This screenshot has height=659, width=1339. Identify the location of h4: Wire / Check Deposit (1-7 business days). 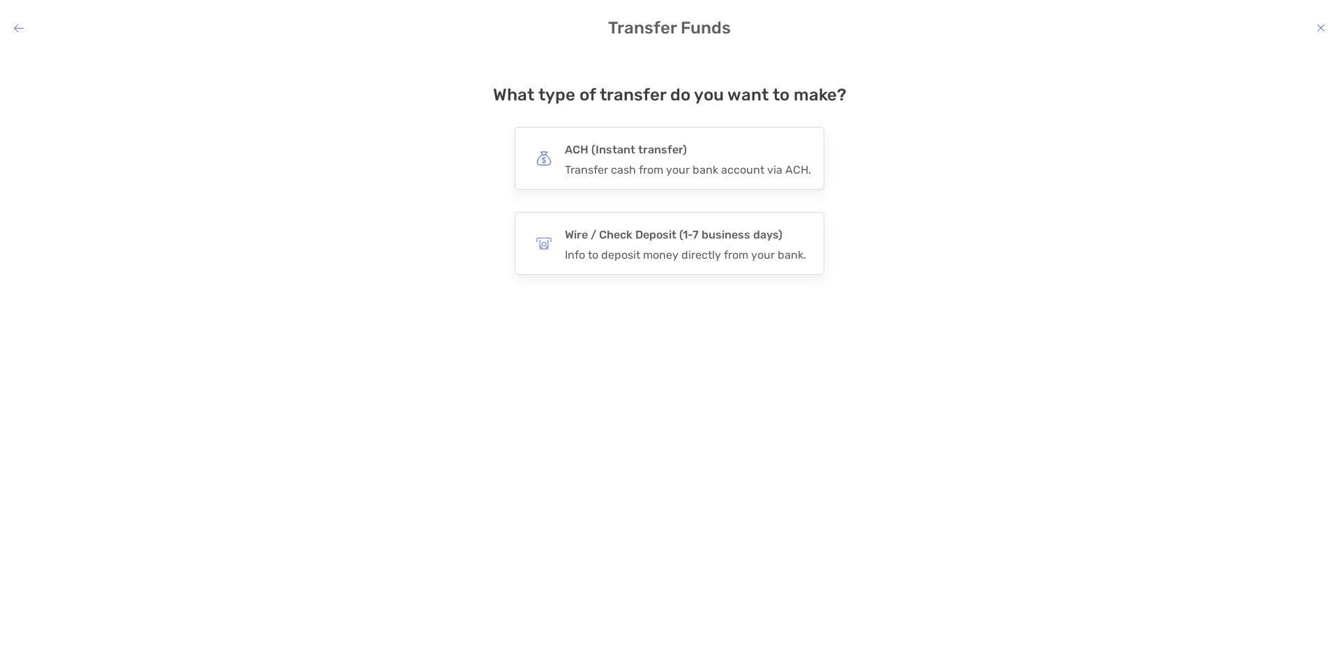
(685, 235).